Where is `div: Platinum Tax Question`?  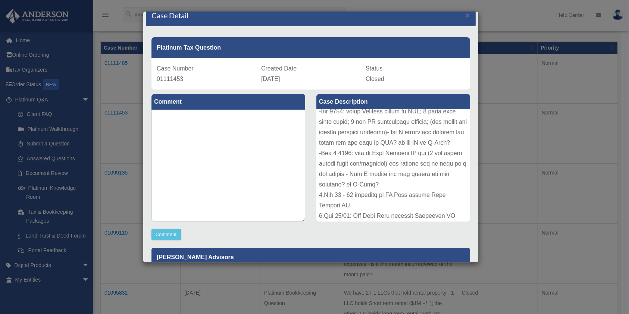
div: Platinum Tax Question is located at coordinates (311, 48).